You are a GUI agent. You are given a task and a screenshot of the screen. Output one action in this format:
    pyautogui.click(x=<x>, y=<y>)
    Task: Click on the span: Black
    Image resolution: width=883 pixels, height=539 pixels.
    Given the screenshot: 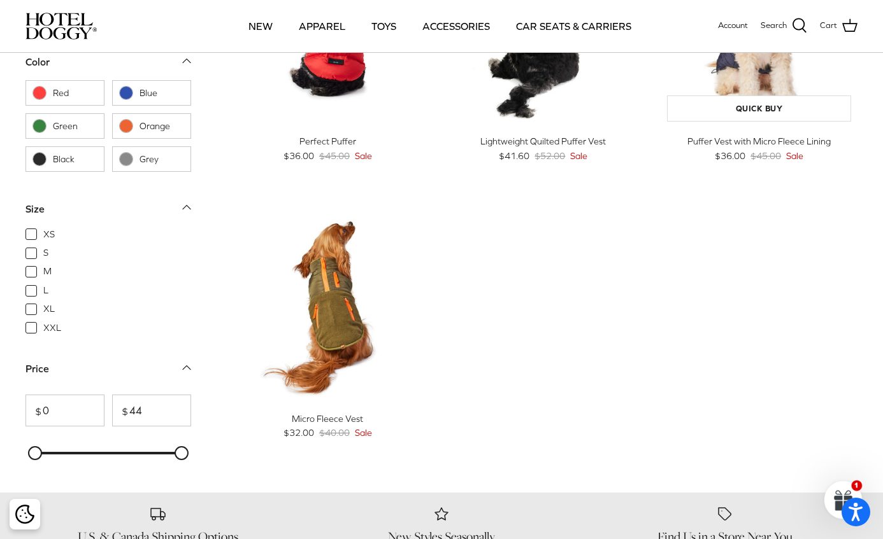 What is the action you would take?
    pyautogui.click(x=75, y=160)
    